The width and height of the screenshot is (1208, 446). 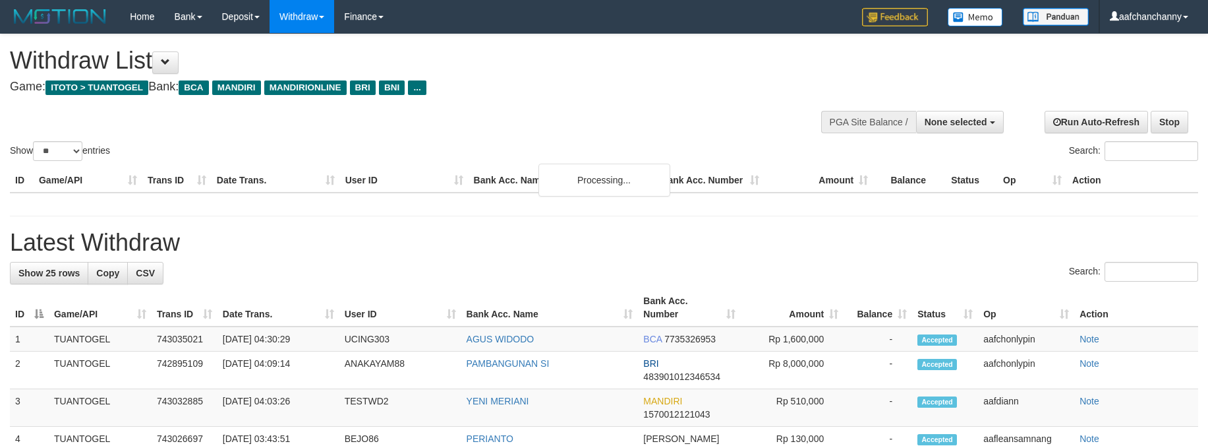 I want to click on td: 2, so click(x=29, y=370).